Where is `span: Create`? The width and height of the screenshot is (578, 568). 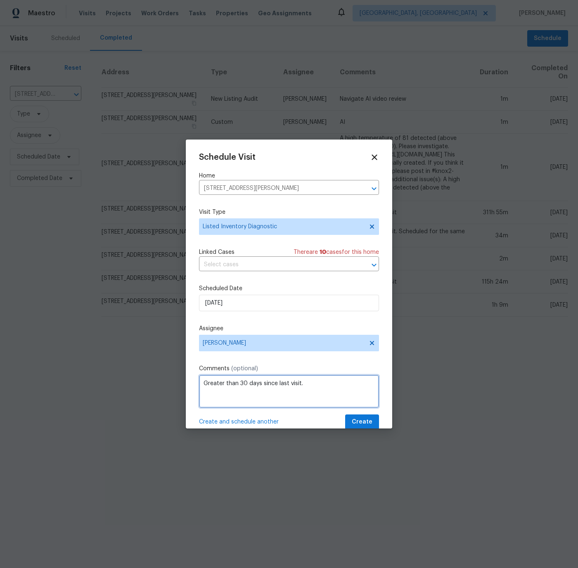
span: Create is located at coordinates (362, 422).